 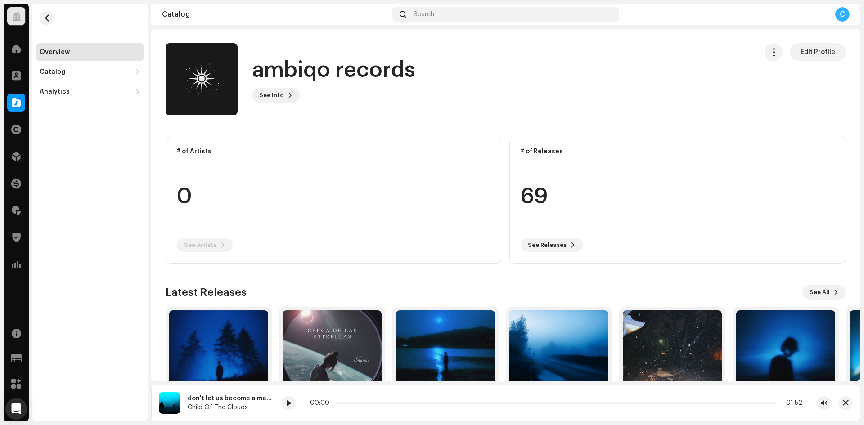 I want to click on span: See Releases, so click(x=547, y=245).